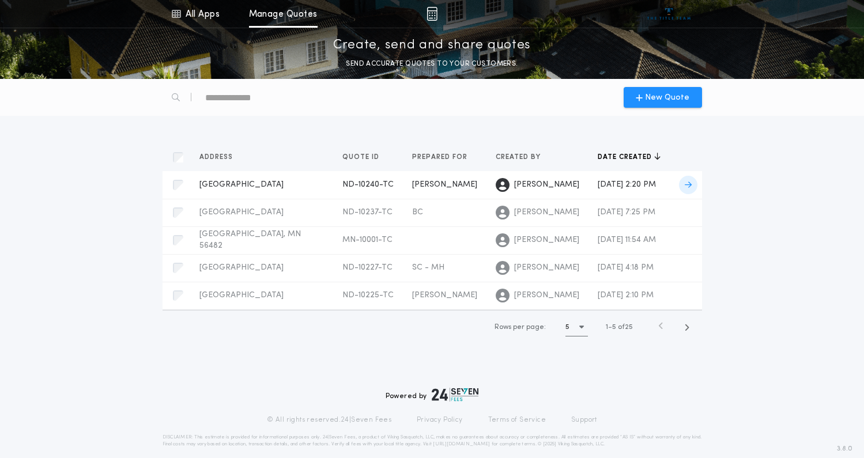 The width and height of the screenshot is (864, 458). I want to click on span: 1, so click(607, 327).